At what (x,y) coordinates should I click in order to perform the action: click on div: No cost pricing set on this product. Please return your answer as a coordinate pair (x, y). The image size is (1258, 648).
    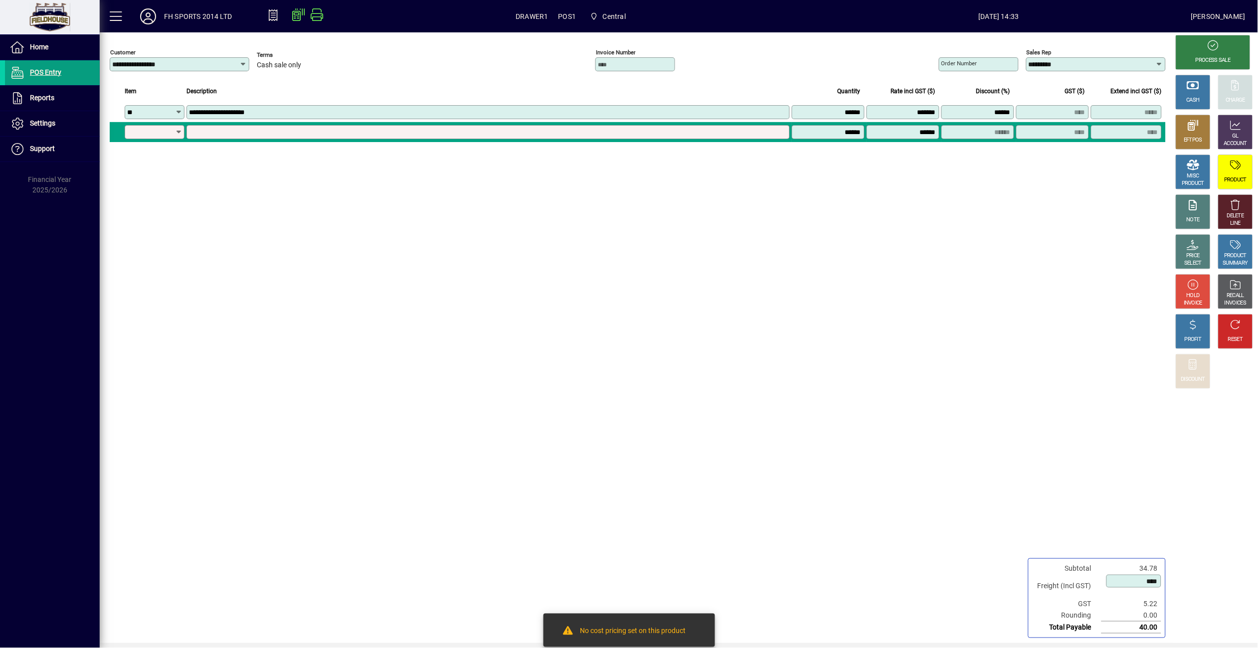
    Looking at the image, I should click on (633, 632).